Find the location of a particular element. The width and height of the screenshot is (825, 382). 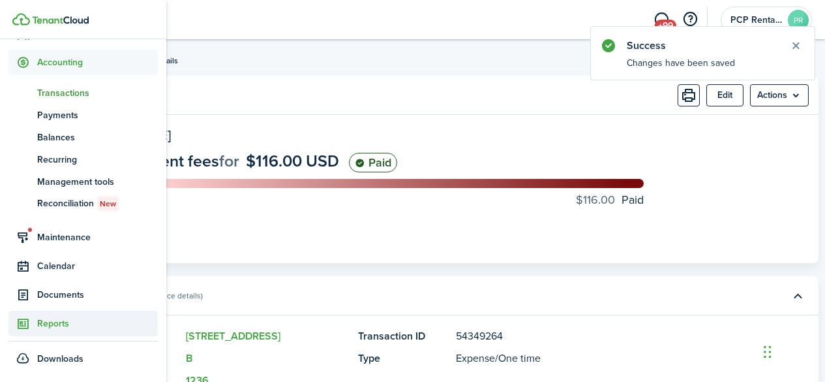

button: Open resource center is located at coordinates (690, 20).